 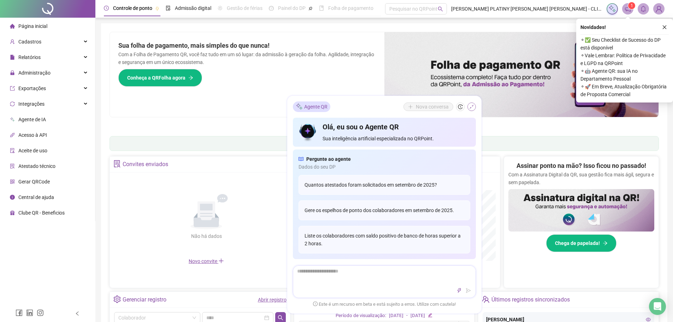 I want to click on span: Integrações, so click(x=31, y=104).